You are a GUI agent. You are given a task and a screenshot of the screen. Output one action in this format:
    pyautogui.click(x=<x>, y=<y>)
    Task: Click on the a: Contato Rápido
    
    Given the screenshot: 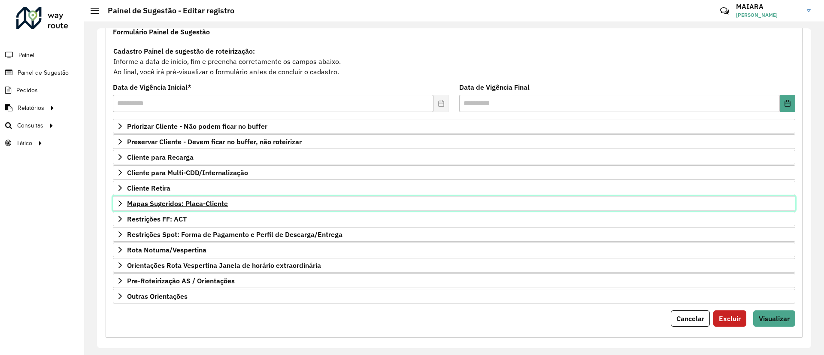 What is the action you would take?
    pyautogui.click(x=725, y=11)
    